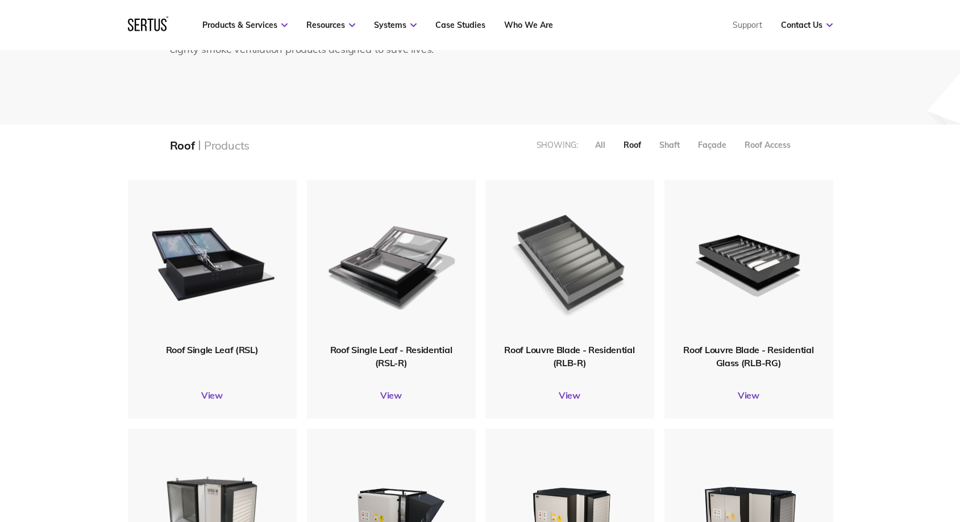 This screenshot has width=960, height=522. Describe the element at coordinates (807, 25) in the screenshot. I see `a: Contact Us` at that location.